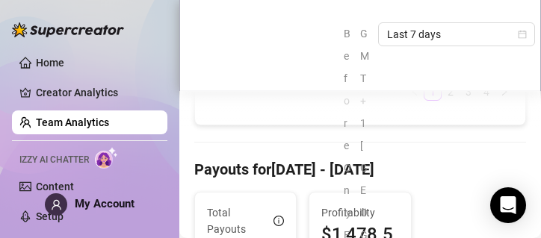  I want to click on div: Open Intercom Messenger, so click(508, 205).